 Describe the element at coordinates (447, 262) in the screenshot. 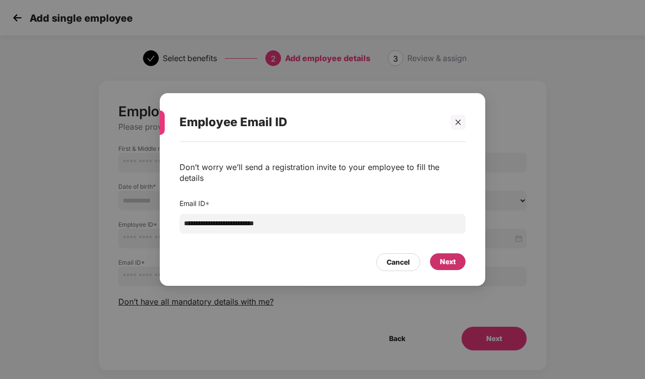

I see `div: Next` at that location.